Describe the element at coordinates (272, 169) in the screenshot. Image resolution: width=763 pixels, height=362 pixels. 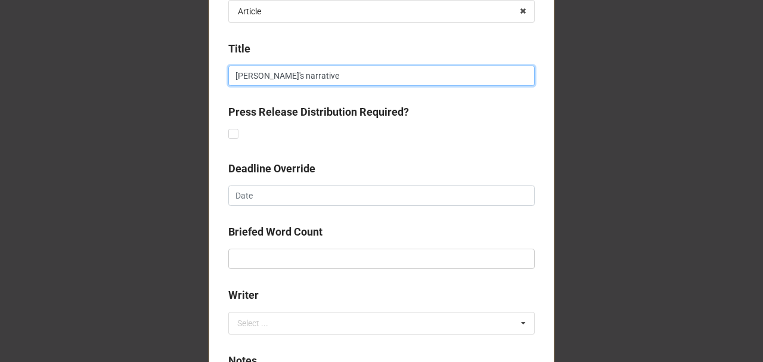
I see `label: Deadline Override` at that location.